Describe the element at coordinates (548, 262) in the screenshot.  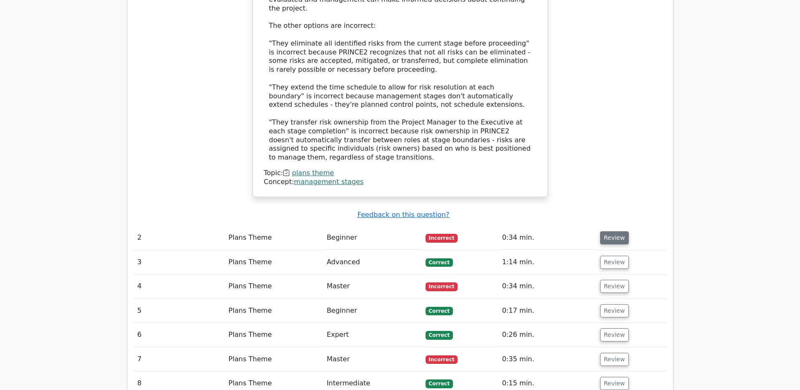
I see `td: 1:14 min.` at that location.